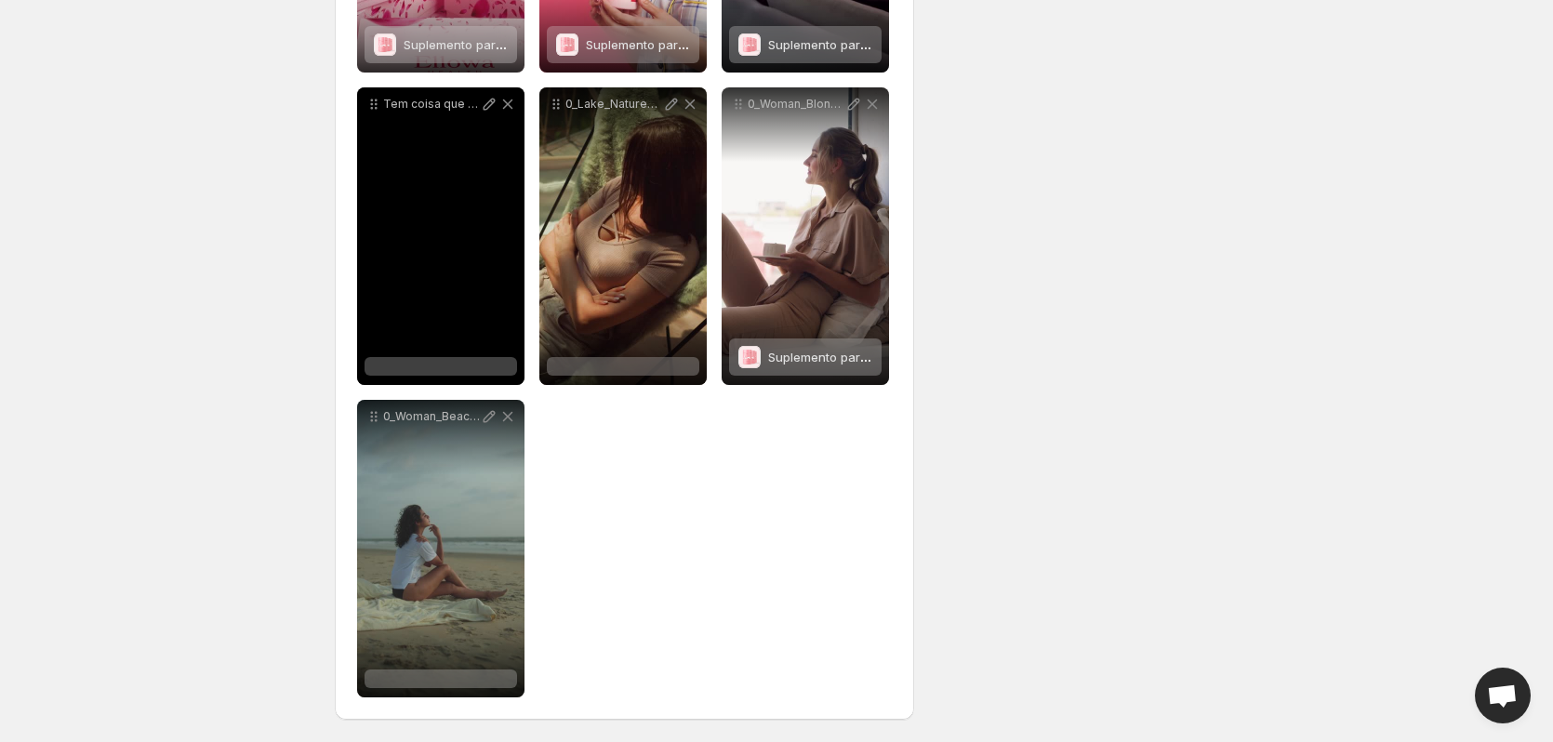  Describe the element at coordinates (441, 236) in the screenshot. I see `div: Tem coisa que a gente nem percebe que est carregando at sentir o alvio de deixar pra trs Voc no p...` at that location.